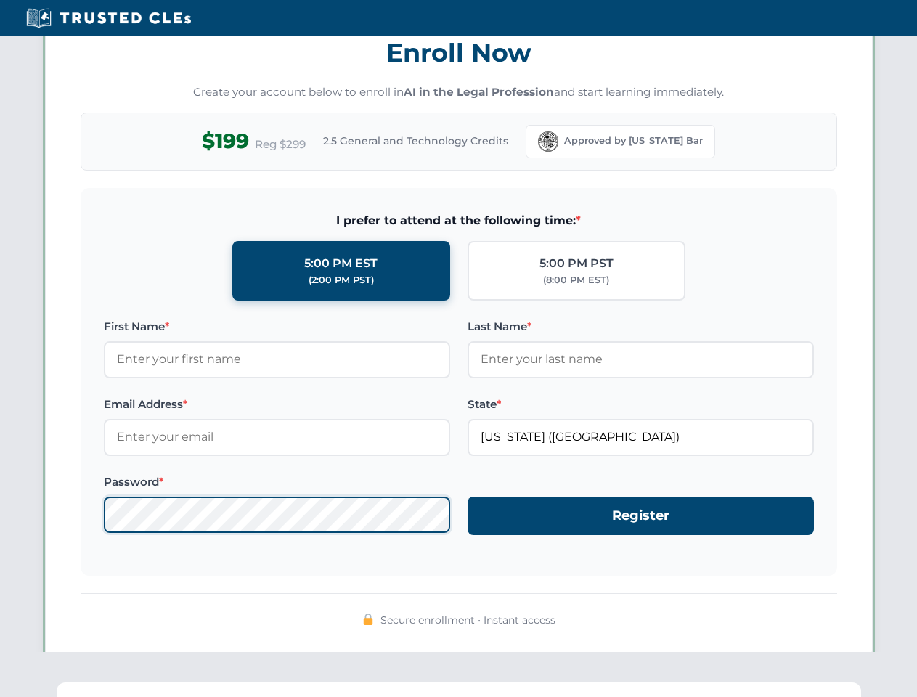  Describe the element at coordinates (459, 52) in the screenshot. I see `h3: Enroll Now` at that location.